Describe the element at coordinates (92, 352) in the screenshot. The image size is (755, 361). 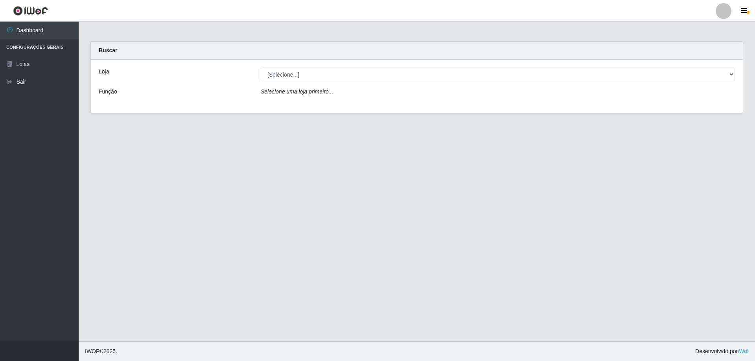
I see `span: IWOF` at that location.